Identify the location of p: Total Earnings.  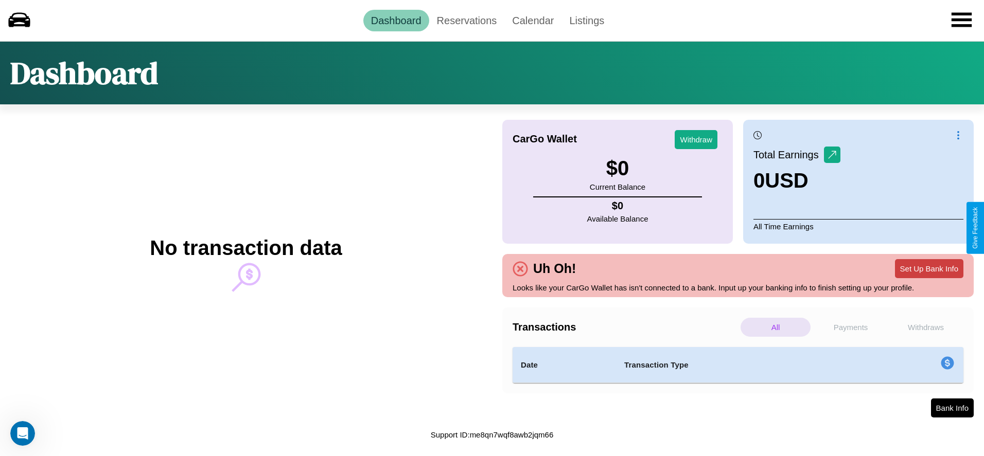
(788, 155).